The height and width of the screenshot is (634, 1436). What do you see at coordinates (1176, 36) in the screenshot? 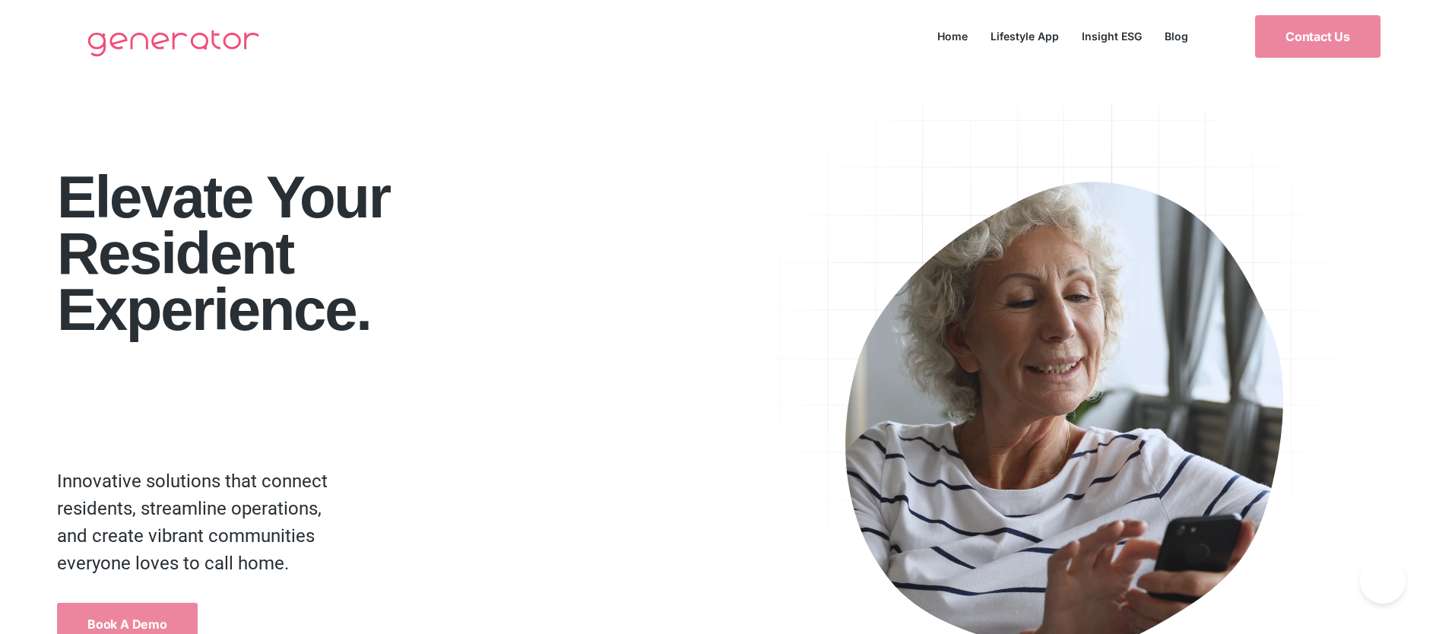
I see `a: Blog` at bounding box center [1176, 36].